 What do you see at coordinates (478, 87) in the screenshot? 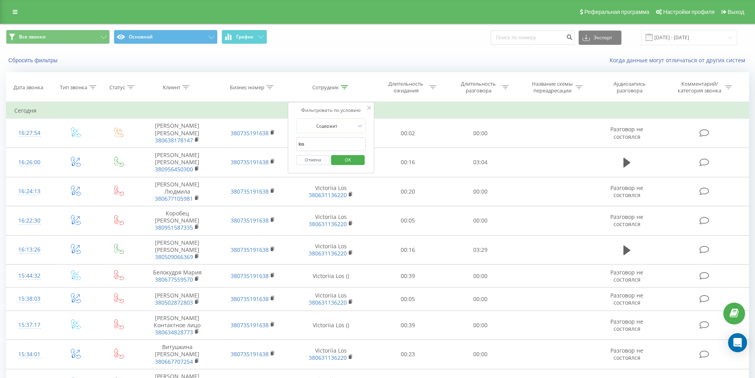
I see `div: Длительность разговора` at bounding box center [478, 87].